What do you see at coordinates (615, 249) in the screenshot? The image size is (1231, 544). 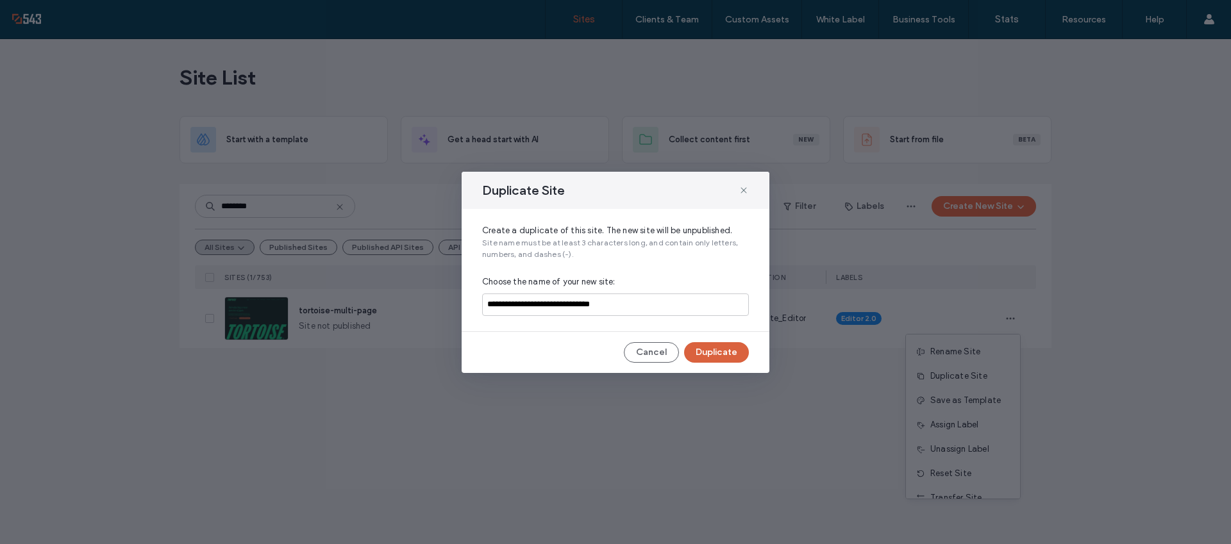 I see `span: Site name must be at least 3 characters long, and contain only letters, numbers, and dashes (-).` at bounding box center [615, 249].